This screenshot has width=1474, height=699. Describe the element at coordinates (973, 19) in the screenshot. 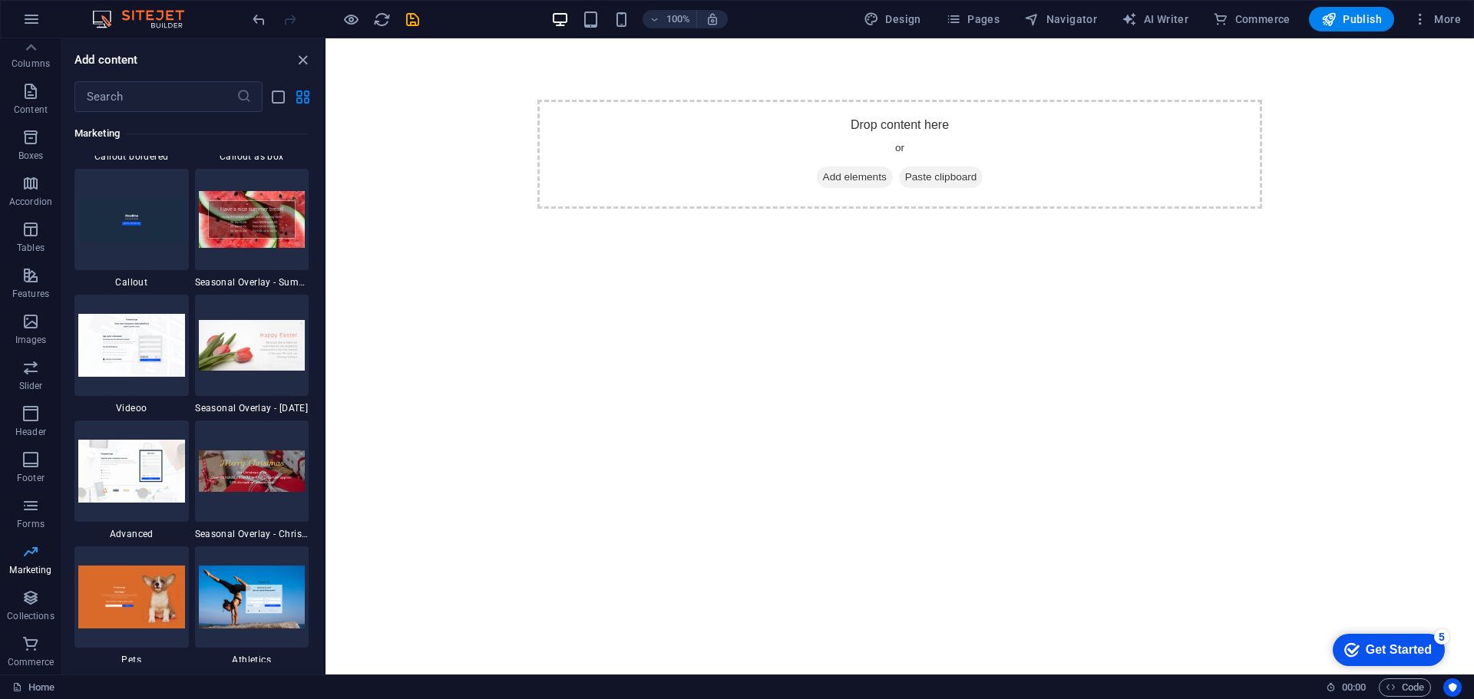

I see `span: Pages` at that location.